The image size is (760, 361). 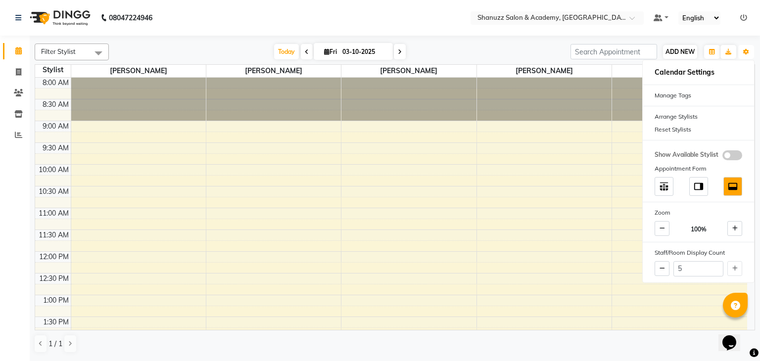 What do you see at coordinates (698, 130) in the screenshot?
I see `div: Reset Stylists` at bounding box center [698, 130].